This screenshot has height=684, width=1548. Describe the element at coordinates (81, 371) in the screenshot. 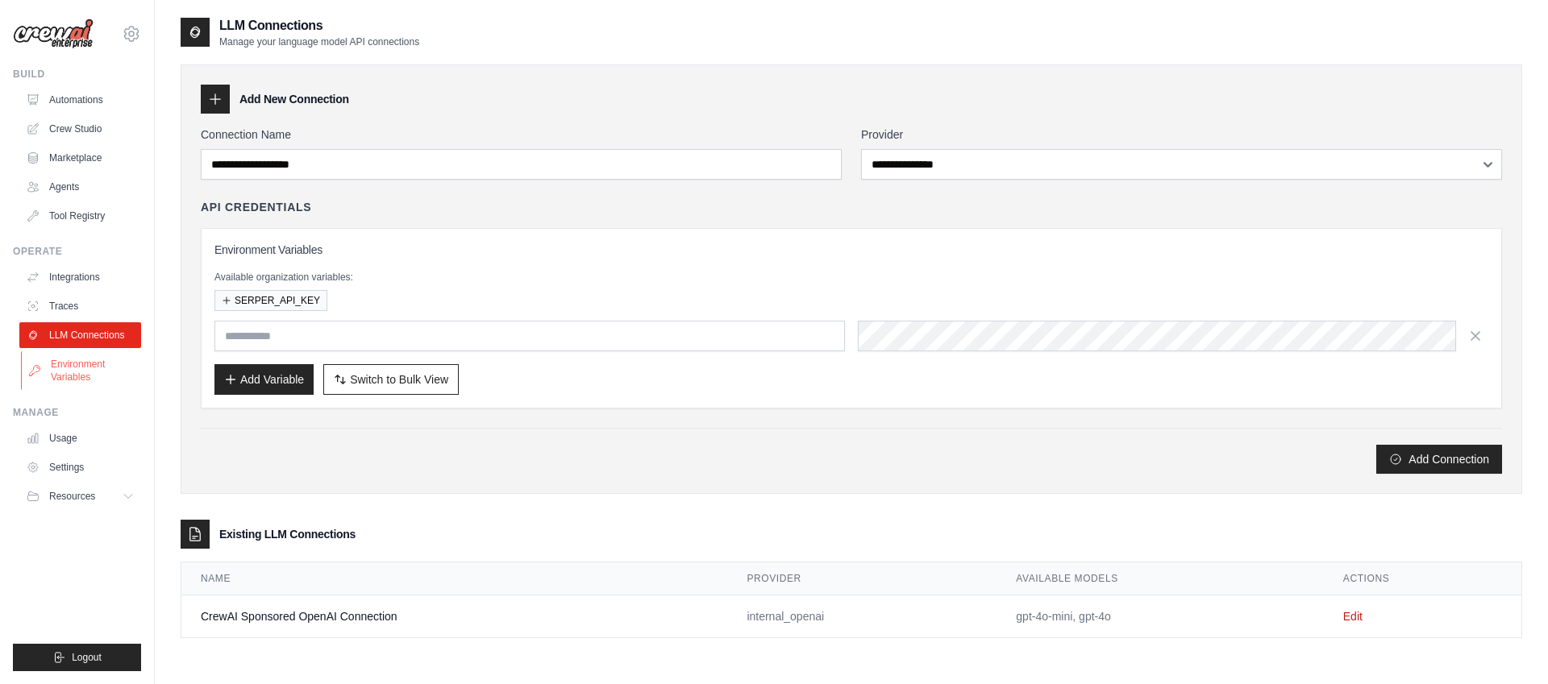

I see `a: Environment Variables` at that location.